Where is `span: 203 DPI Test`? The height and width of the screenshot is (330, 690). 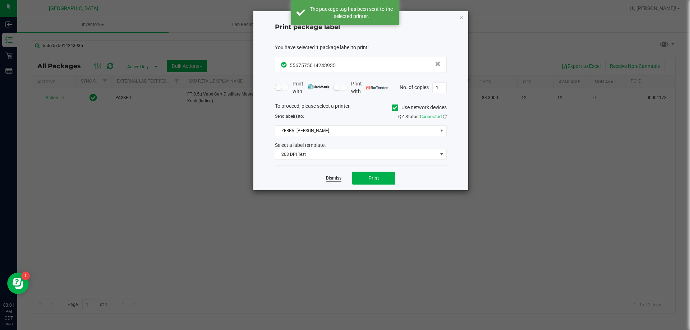
span: 203 DPI Test is located at coordinates (356, 155).